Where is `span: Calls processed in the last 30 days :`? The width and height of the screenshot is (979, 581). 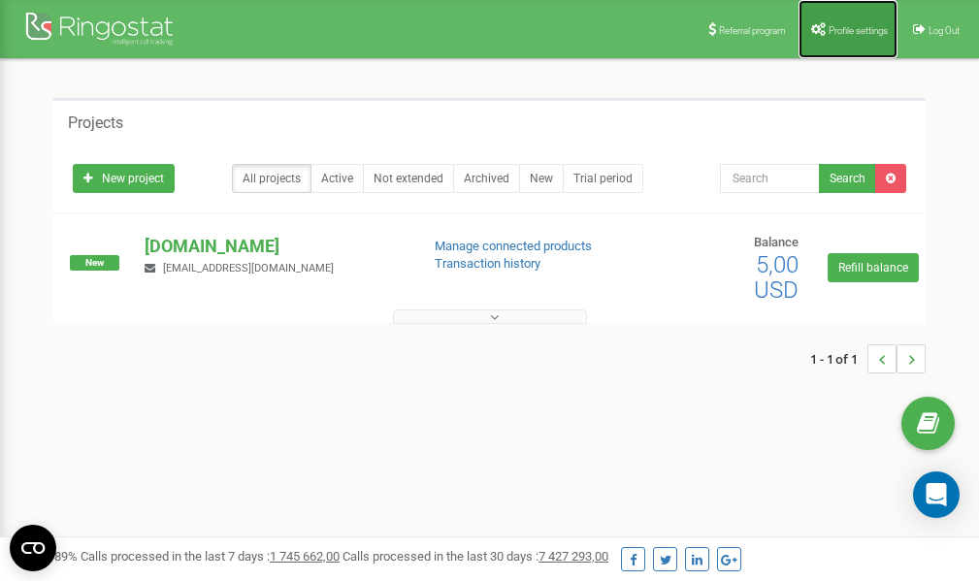 span: Calls processed in the last 30 days : is located at coordinates (475, 556).